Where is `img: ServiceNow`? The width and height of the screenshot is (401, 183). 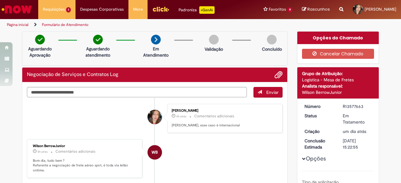 img: ServiceNow is located at coordinates (17, 9).